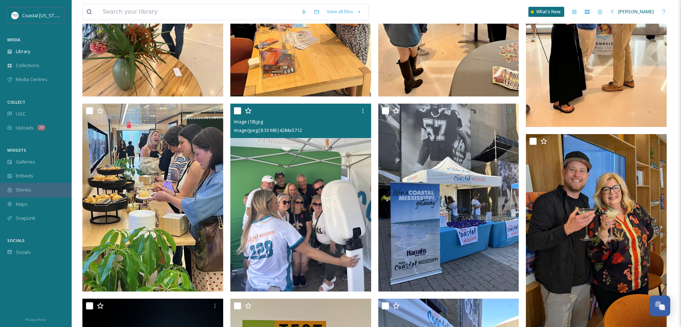  I want to click on span: MEDIA, so click(14, 39).